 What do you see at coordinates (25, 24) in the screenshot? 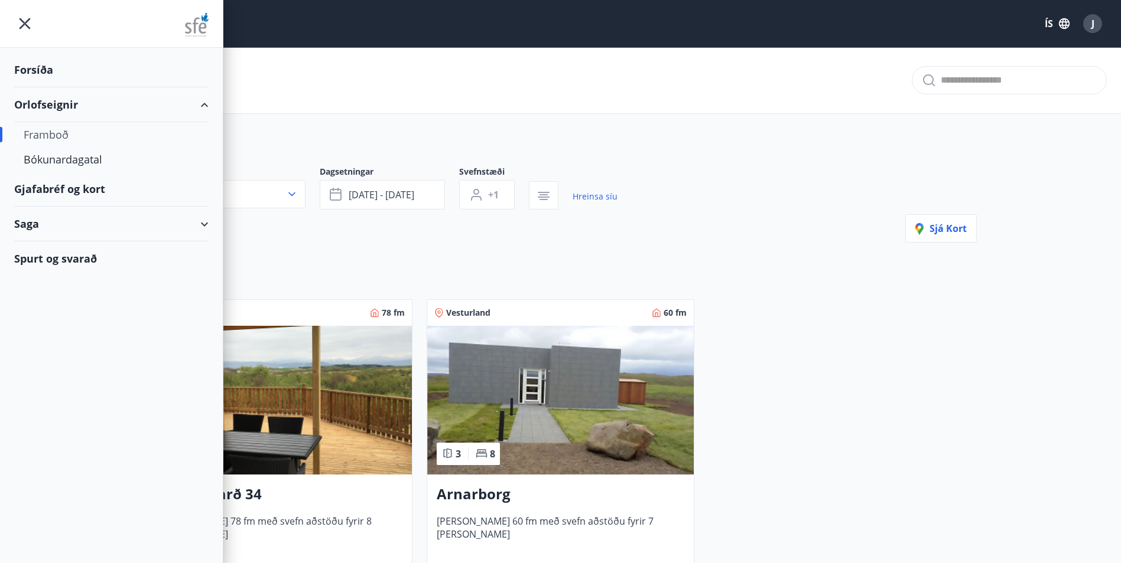
I see `button: menu` at bounding box center [25, 24].